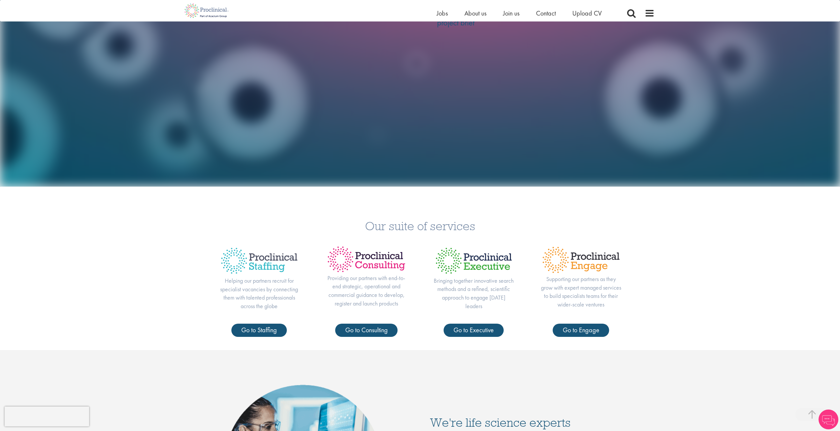 The image size is (840, 431). What do you see at coordinates (546, 13) in the screenshot?
I see `a: Contact` at bounding box center [546, 13].